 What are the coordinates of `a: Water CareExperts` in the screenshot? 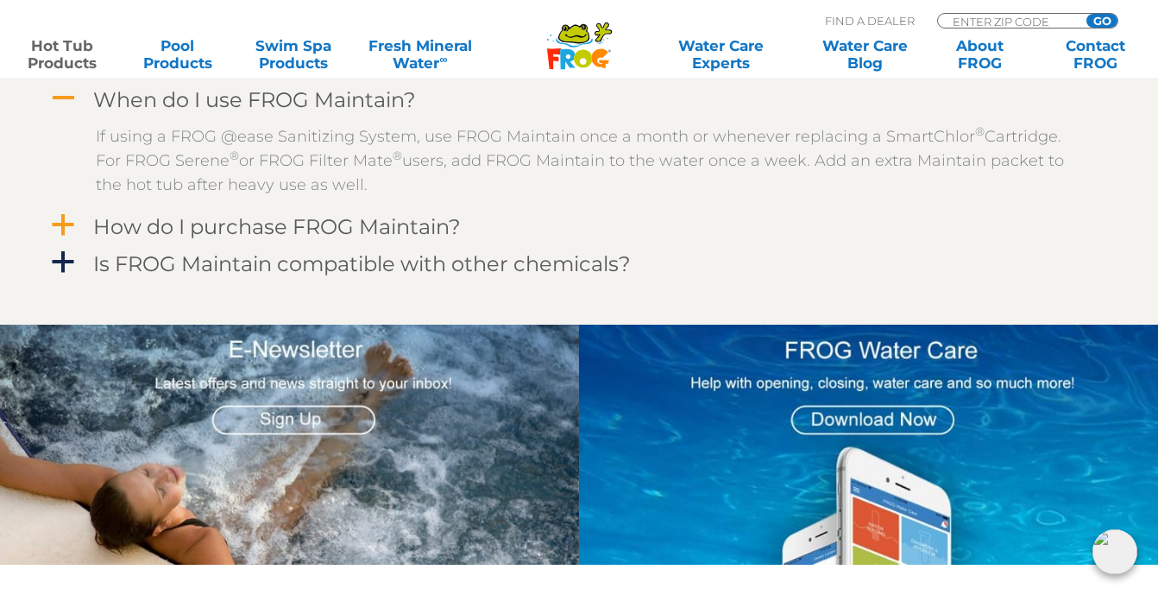 It's located at (721, 54).